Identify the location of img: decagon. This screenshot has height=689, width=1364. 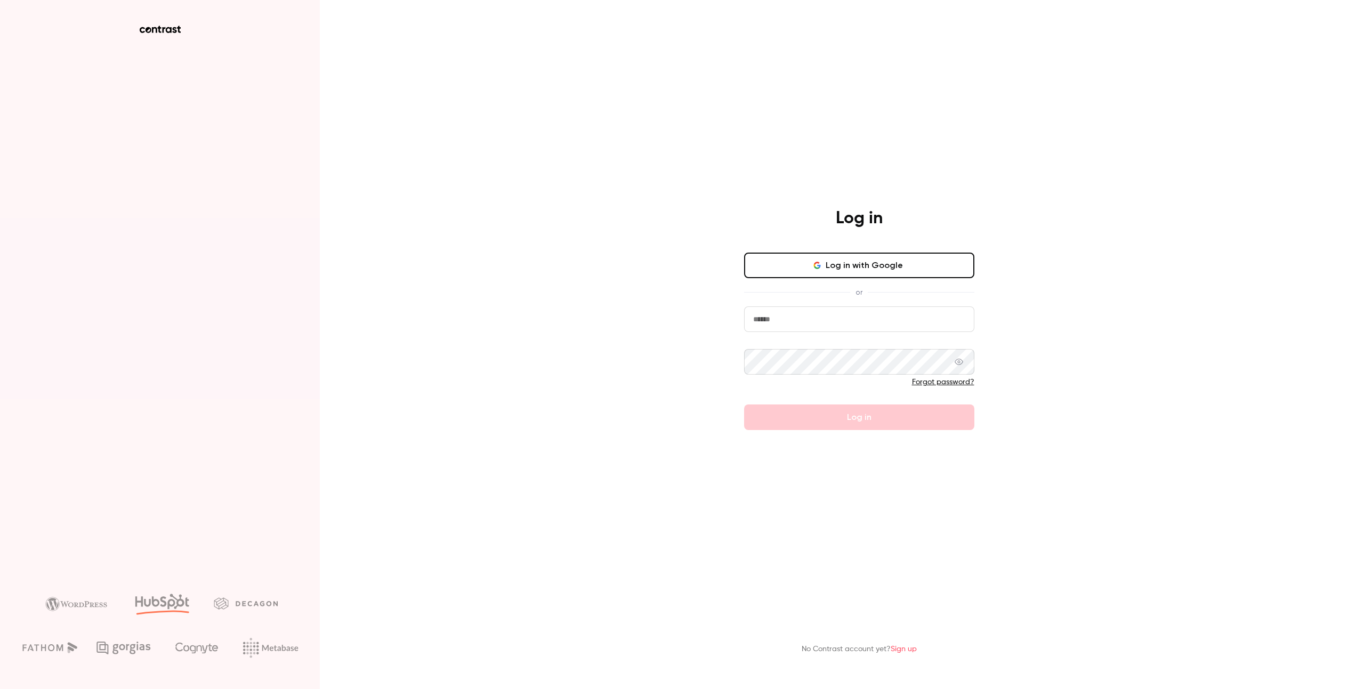
(246, 604).